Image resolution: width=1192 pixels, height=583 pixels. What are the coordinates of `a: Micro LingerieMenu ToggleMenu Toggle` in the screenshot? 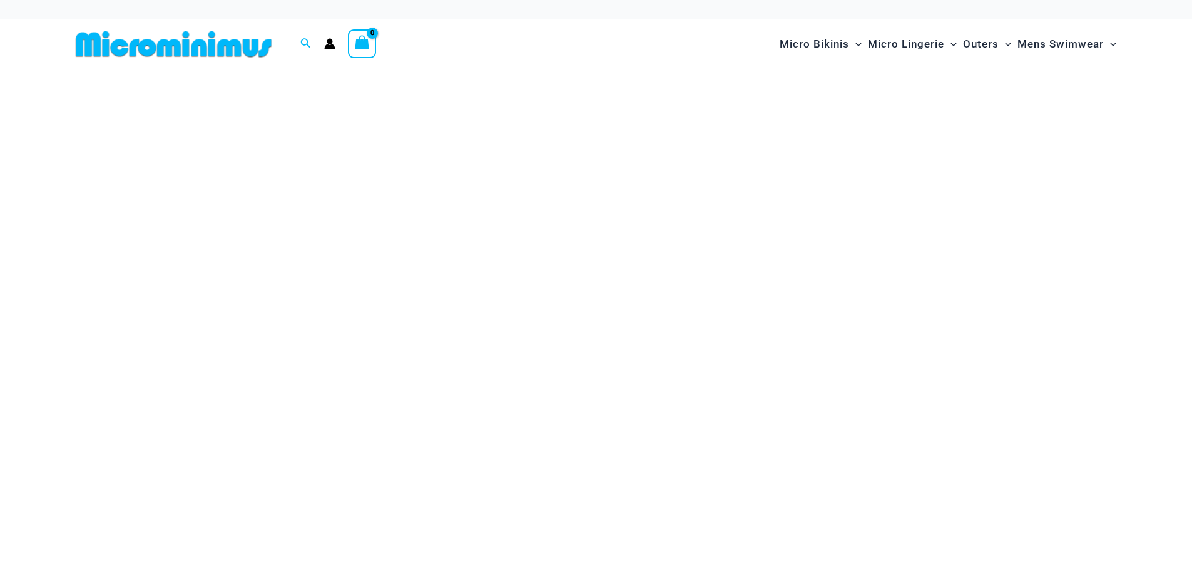 It's located at (913, 44).